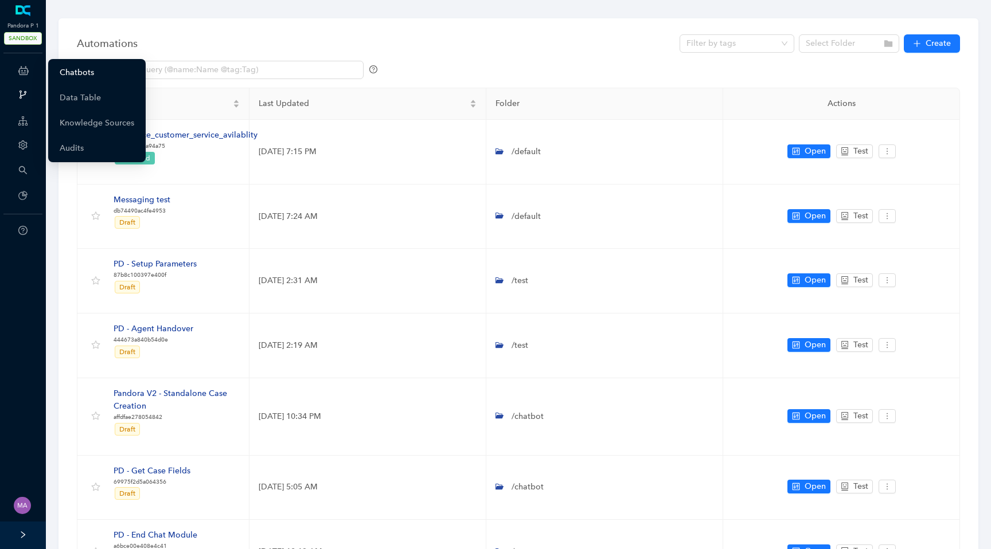 This screenshot has height=549, width=991. What do you see at coordinates (177, 400) in the screenshot?
I see `div: Pandora V2 - Standalone Case Creation` at bounding box center [177, 400].